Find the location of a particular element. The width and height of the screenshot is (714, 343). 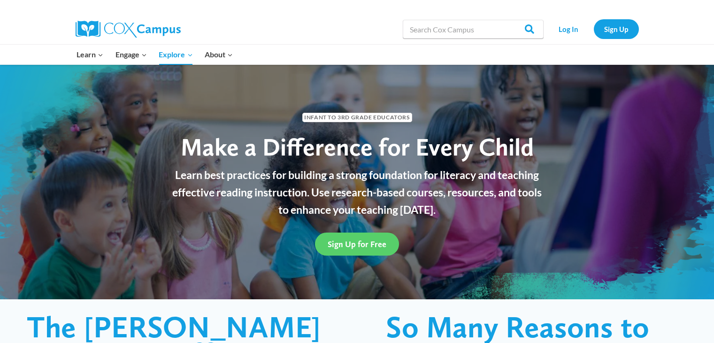

a: Sign Up is located at coordinates (616, 29).